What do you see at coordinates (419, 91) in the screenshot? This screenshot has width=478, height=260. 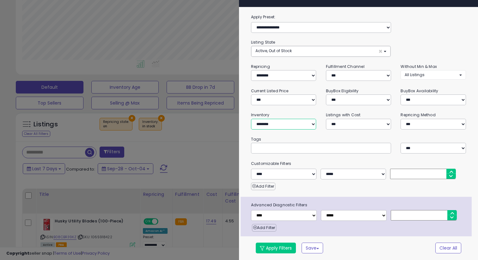 I see `small: BuyBox Availability` at bounding box center [419, 91].